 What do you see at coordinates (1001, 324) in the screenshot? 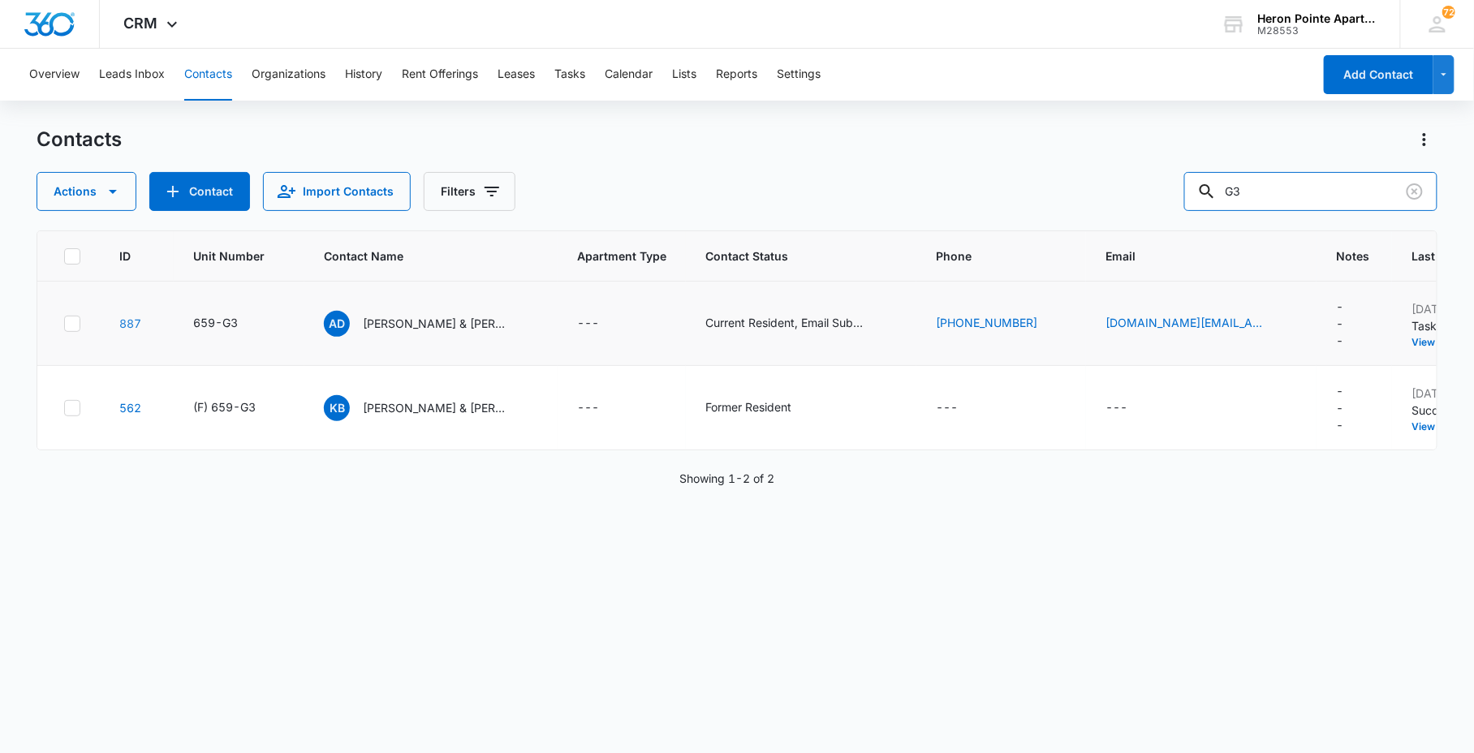
I see `div: Phone - (970) 534-9410 - Select to Edit Field` at bounding box center [1001, 324].